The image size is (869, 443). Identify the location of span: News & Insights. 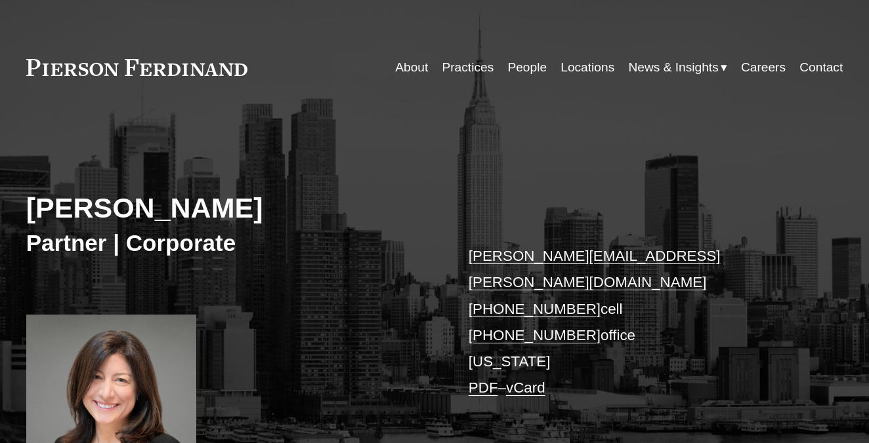
(672, 68).